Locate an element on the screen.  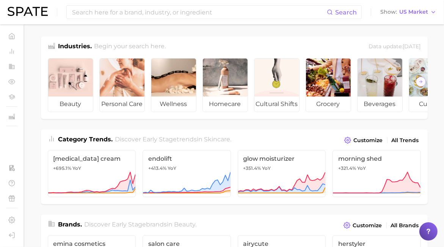
h2: Begin your search here. is located at coordinates (130, 47).